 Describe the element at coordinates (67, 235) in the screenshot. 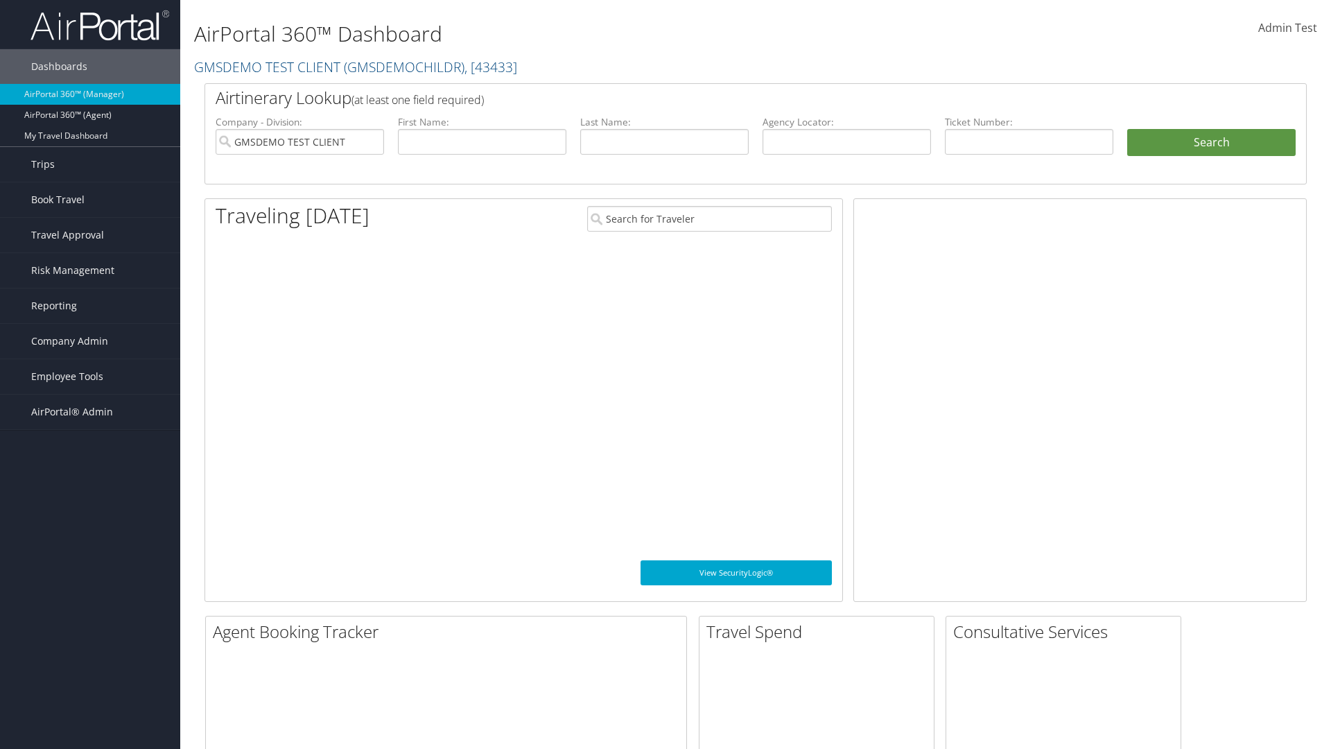

I see `span: Travel Approval` at that location.